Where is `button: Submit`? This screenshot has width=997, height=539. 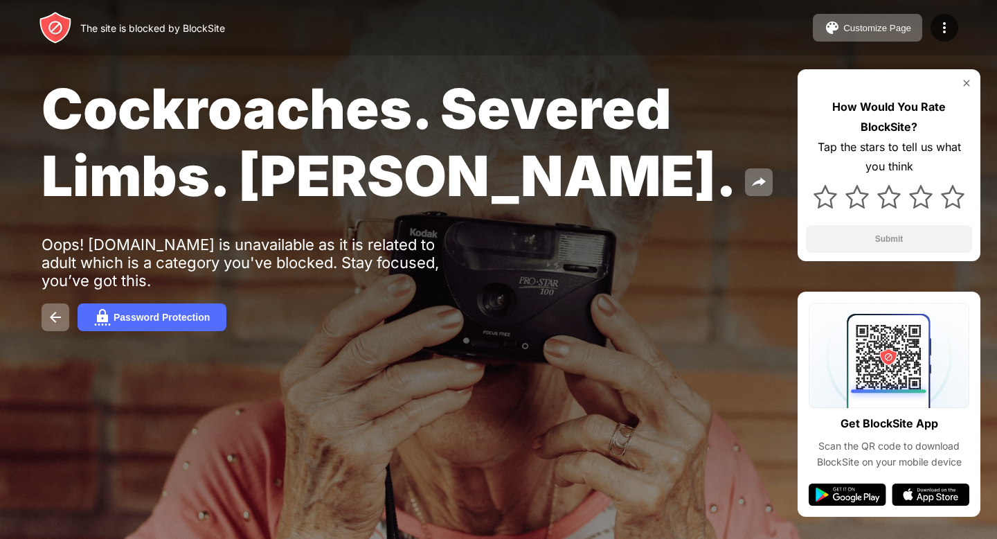 button: Submit is located at coordinates (889, 239).